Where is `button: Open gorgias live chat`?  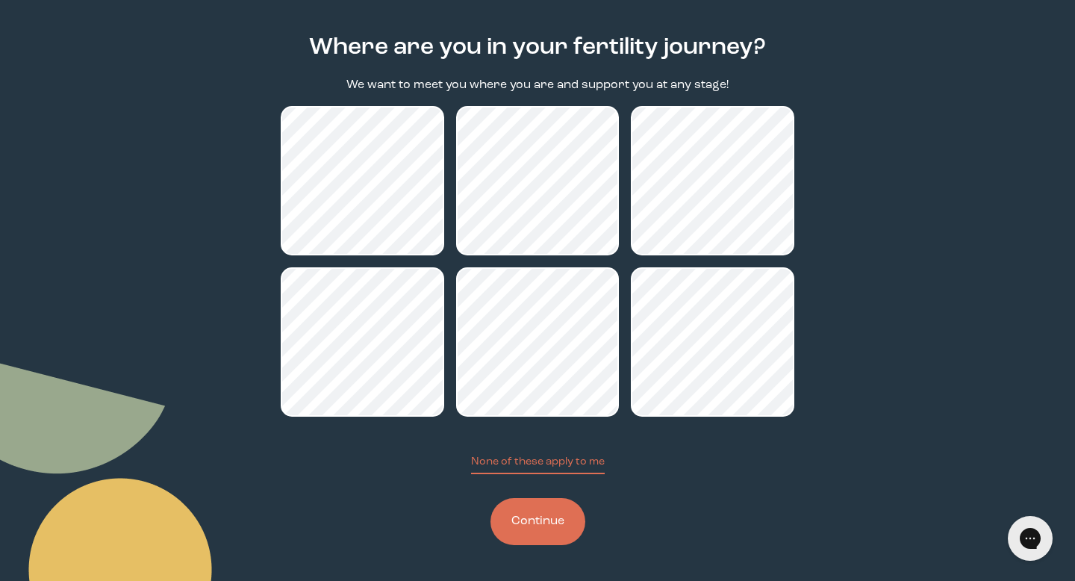
button: Open gorgias live chat is located at coordinates (30, 28).